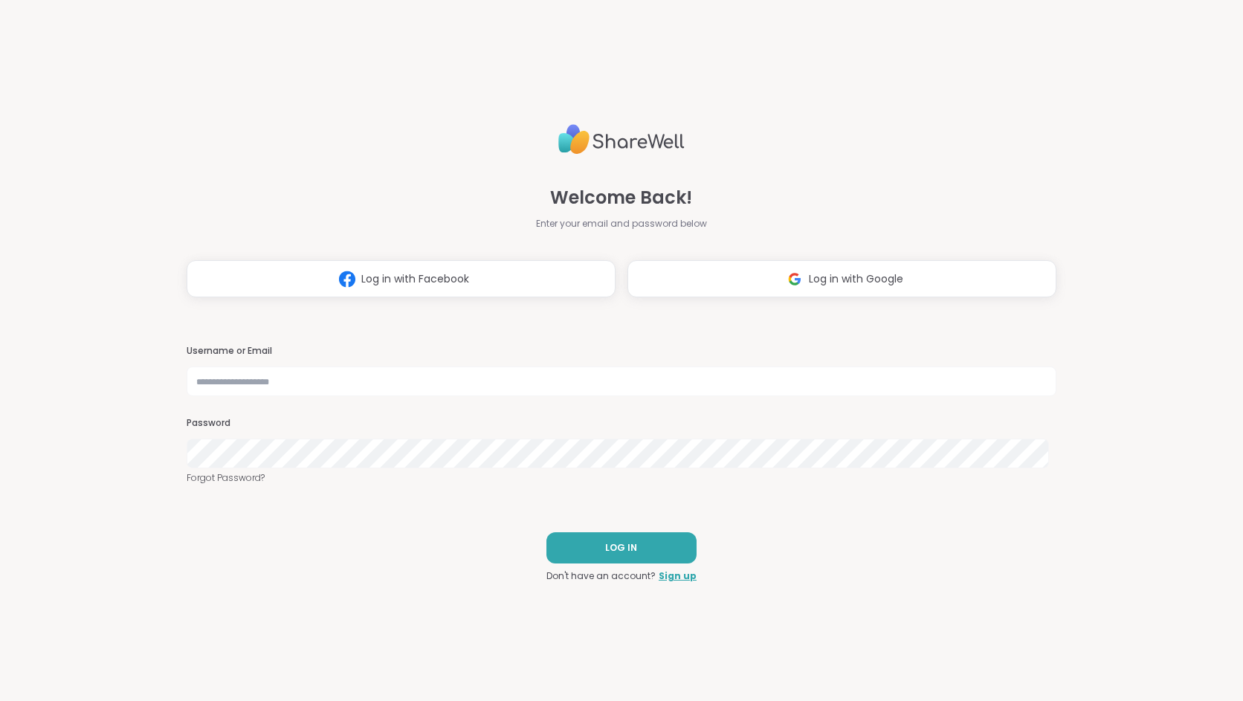 Image resolution: width=1243 pixels, height=701 pixels. I want to click on span: LOG IN, so click(621, 548).